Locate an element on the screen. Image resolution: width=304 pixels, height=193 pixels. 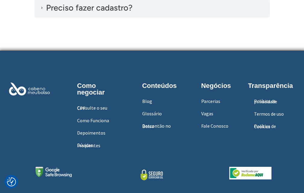
a: Descontão no Bolso is located at coordinates (161, 126).